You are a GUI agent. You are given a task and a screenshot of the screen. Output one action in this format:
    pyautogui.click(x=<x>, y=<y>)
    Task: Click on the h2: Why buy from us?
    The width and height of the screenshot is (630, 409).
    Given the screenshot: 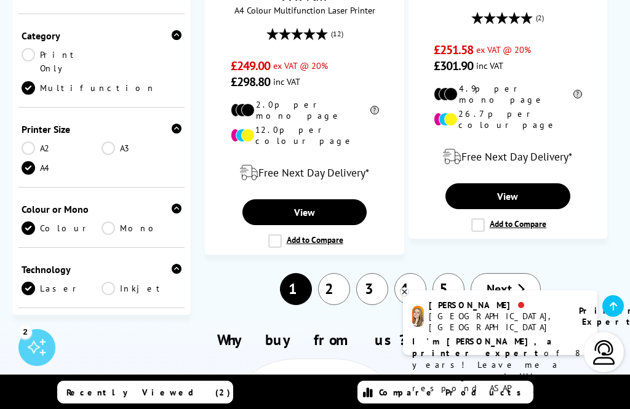 What is the action you would take?
    pyautogui.click(x=315, y=340)
    